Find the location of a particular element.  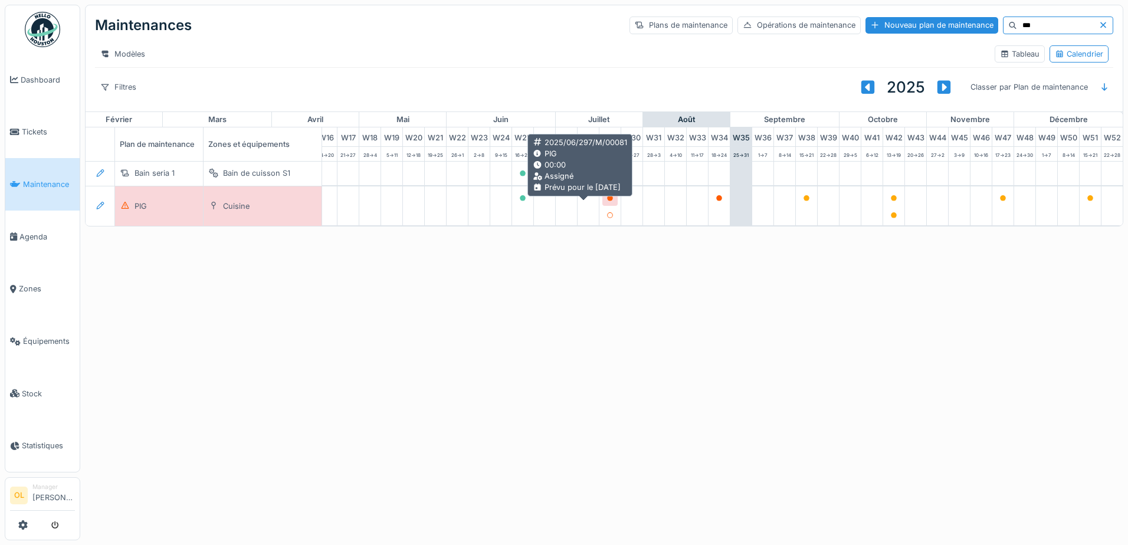

div: W 24 is located at coordinates (501, 136).